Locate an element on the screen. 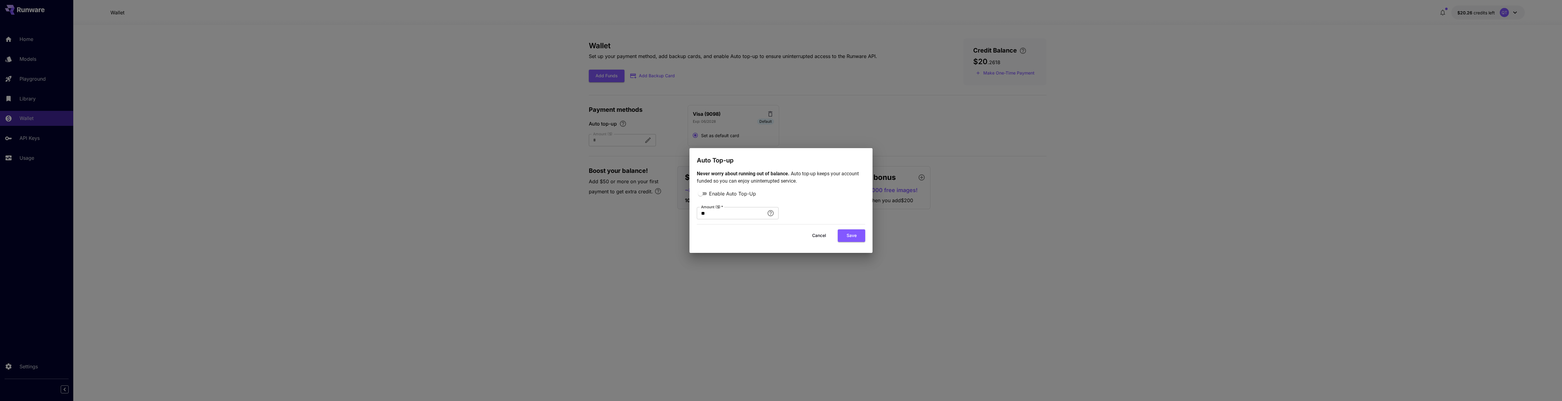  span: Never worry about running out of balance. is located at coordinates (744, 173).